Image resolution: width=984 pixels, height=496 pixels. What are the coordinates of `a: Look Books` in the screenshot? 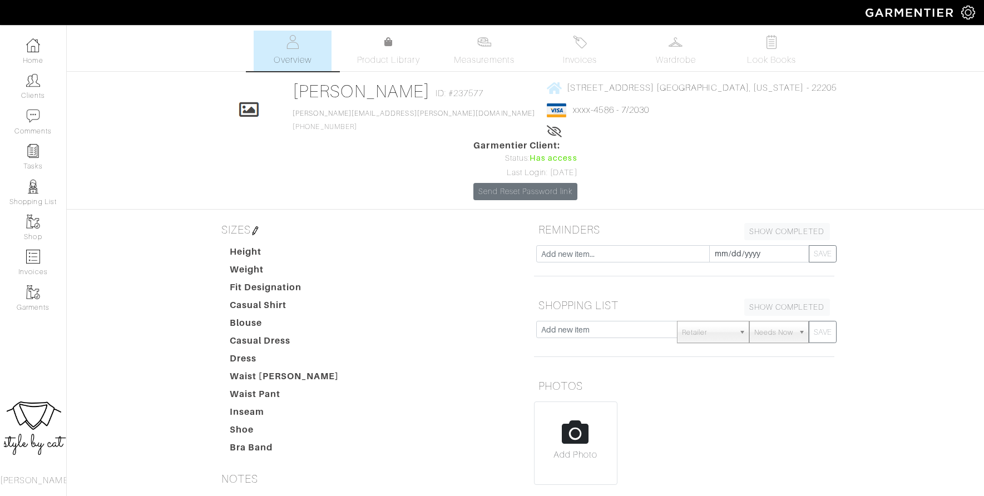 It's located at (771, 51).